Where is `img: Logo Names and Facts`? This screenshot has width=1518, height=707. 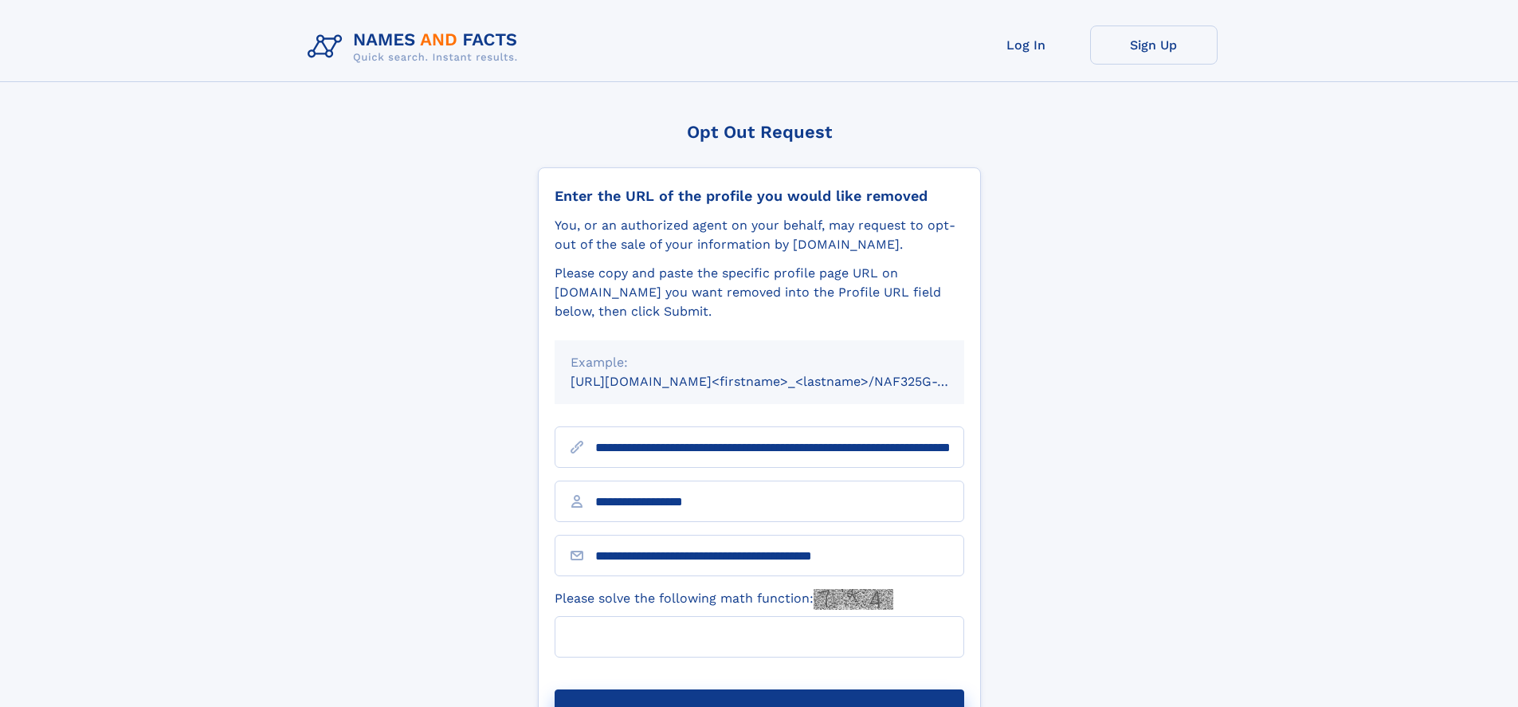
img: Logo Names and Facts is located at coordinates (416, 47).